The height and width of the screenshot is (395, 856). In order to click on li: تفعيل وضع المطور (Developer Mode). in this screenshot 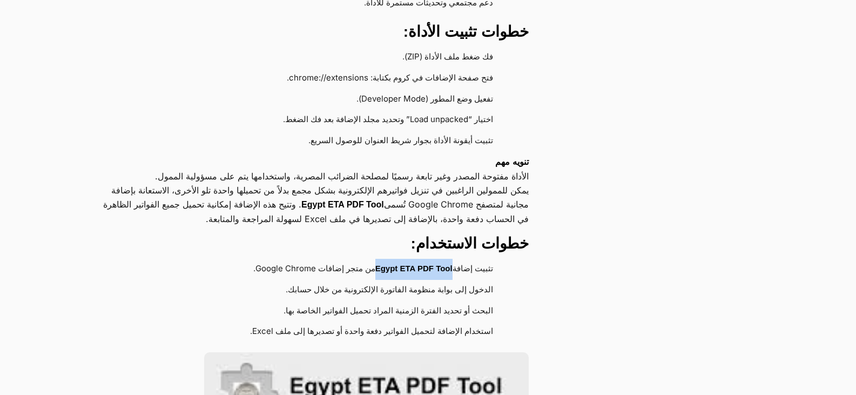, I will do `click(305, 99)`.